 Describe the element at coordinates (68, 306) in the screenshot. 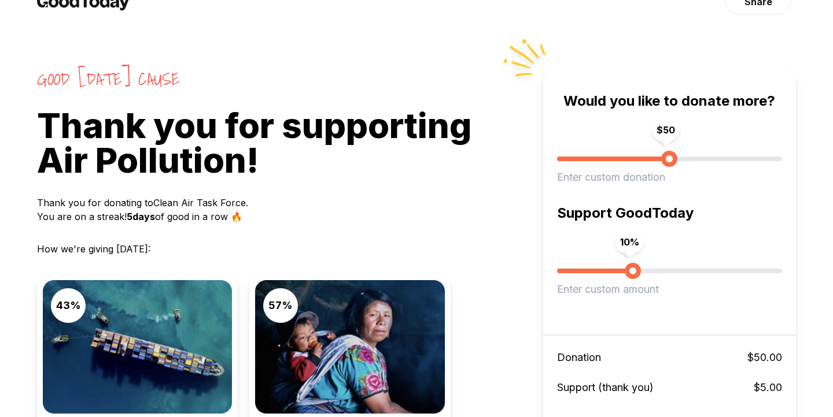

I see `div: 43 %` at that location.